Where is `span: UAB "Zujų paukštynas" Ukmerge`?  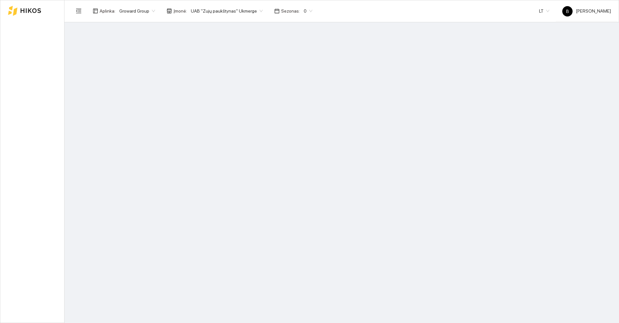
span: UAB "Zujų paukštynas" Ukmerge is located at coordinates (227, 11).